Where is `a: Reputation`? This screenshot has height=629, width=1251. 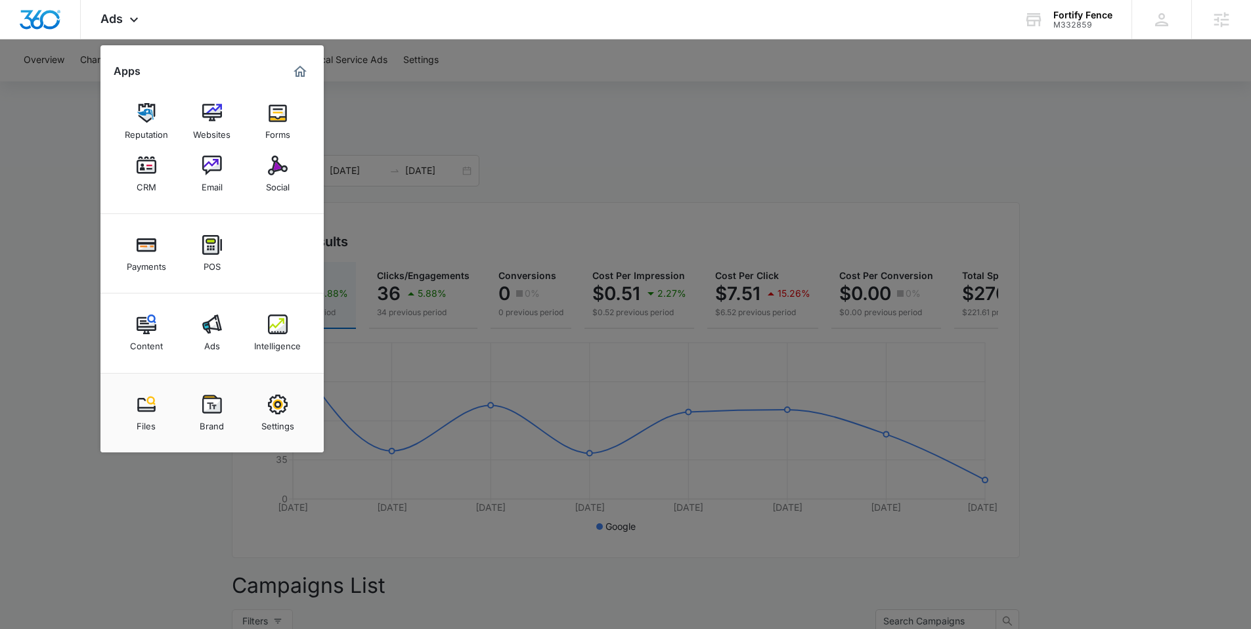
a: Reputation is located at coordinates (146, 121).